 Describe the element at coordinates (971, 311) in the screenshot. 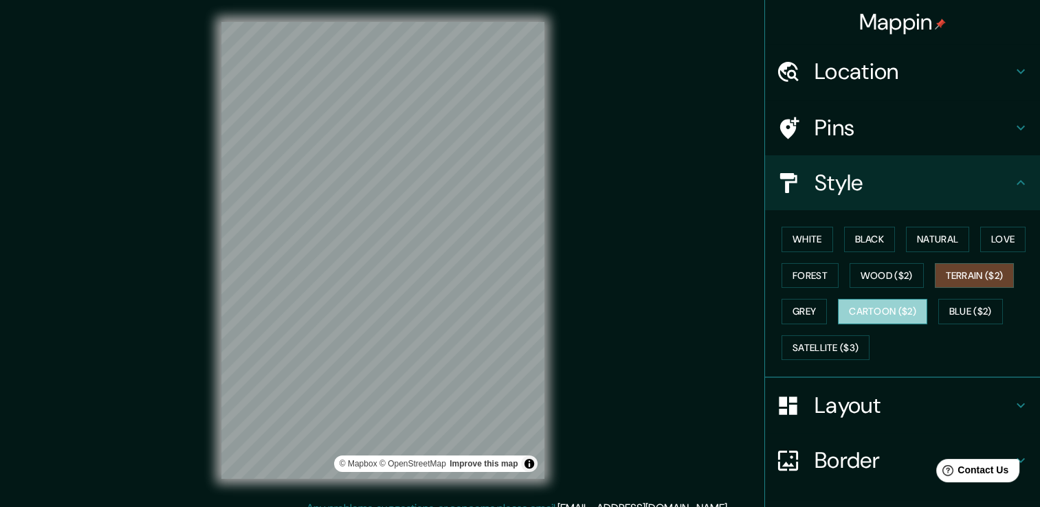

I see `button: Blue ($2)` at that location.